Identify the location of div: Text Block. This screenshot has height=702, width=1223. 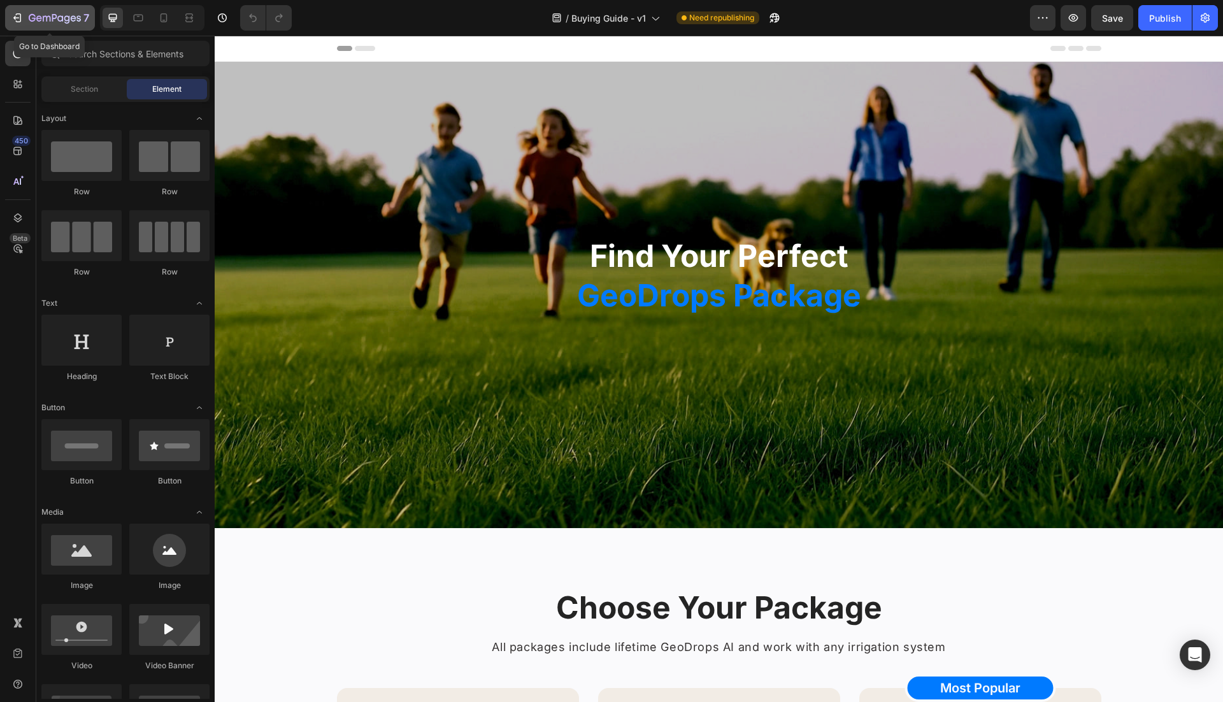
(169, 376).